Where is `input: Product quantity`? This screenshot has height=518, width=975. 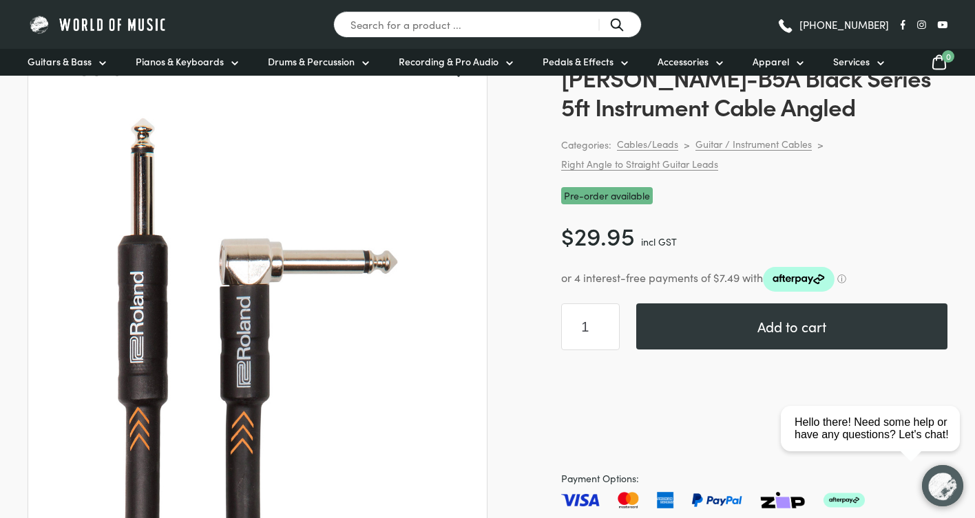
input: Product quantity is located at coordinates (590, 327).